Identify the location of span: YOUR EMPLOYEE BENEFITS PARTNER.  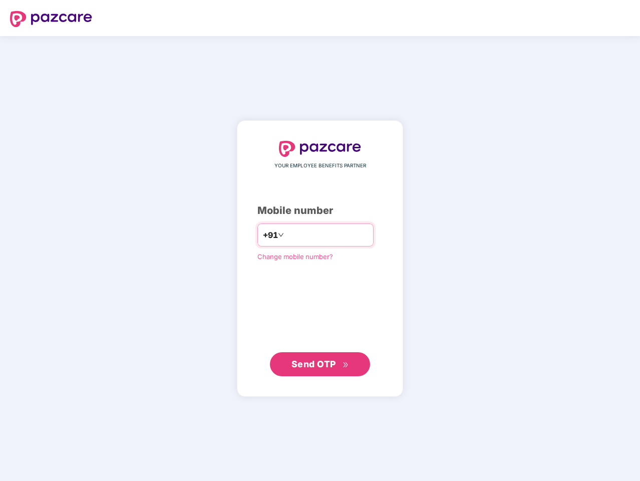
(320, 166).